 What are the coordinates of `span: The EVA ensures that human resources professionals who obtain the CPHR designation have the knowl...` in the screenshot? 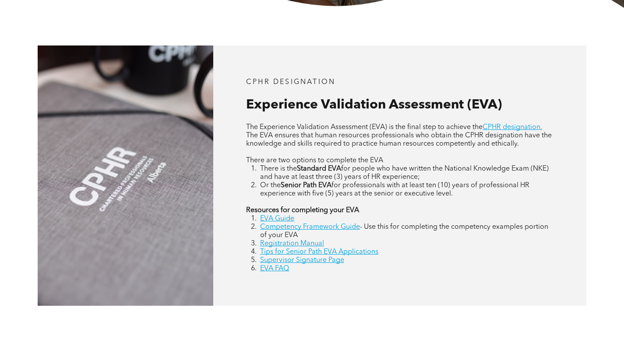 It's located at (399, 140).